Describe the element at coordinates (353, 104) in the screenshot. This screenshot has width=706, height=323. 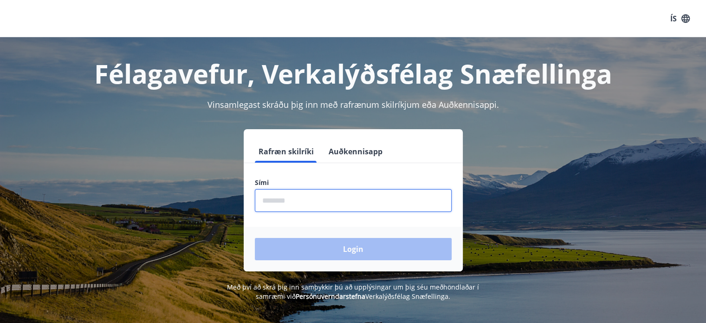
I see `span: Vinsamlegast skráðu þig inn með rafrænum skilríkjum eða Auðkennisappi.` at that location.